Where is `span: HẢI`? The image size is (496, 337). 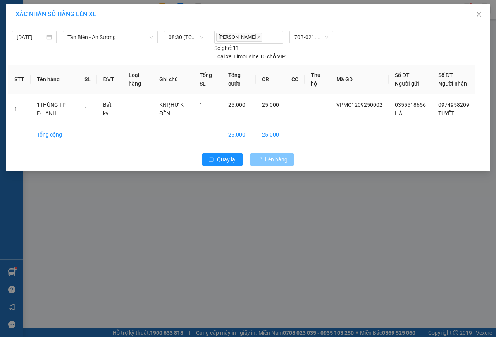 span: HẢI is located at coordinates (399, 114).